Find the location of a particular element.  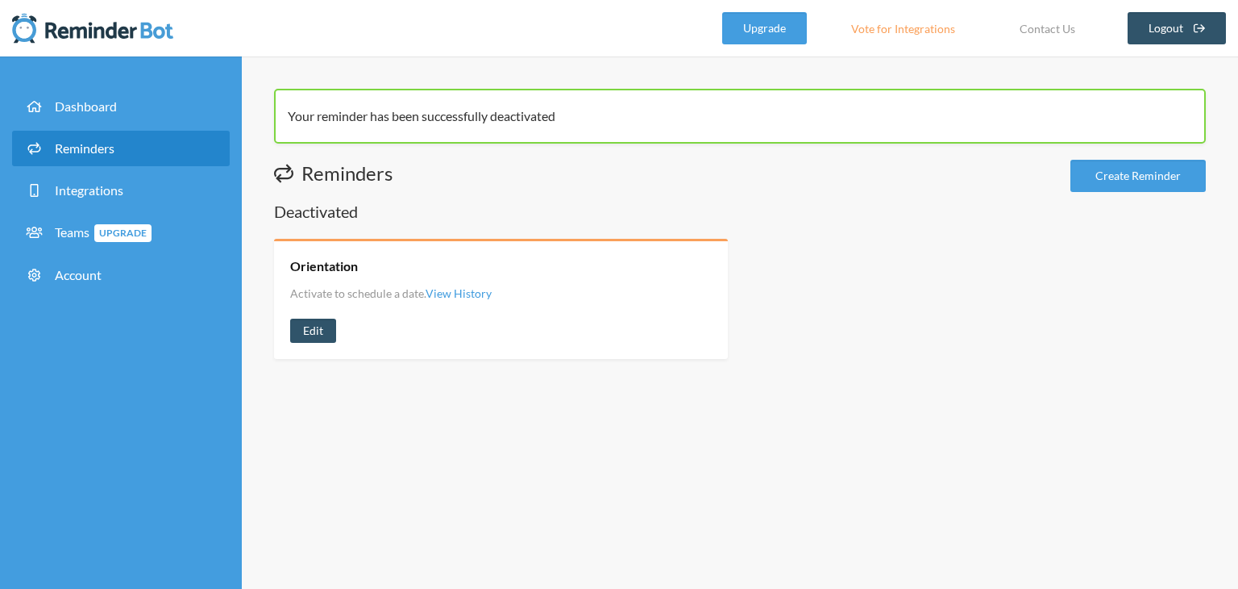

a: Vote for Integrations is located at coordinates (903, 28).